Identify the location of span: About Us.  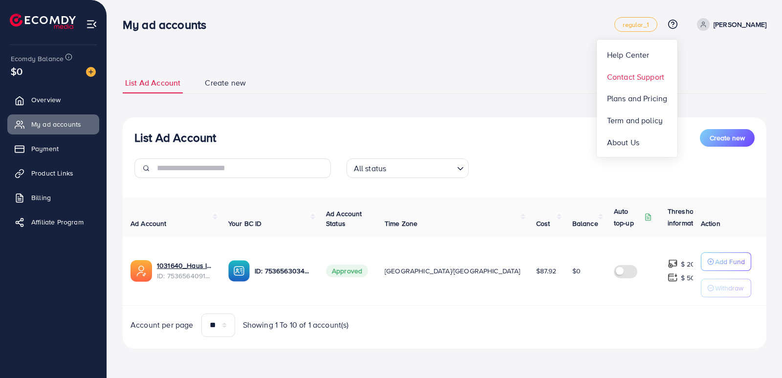
(623, 142).